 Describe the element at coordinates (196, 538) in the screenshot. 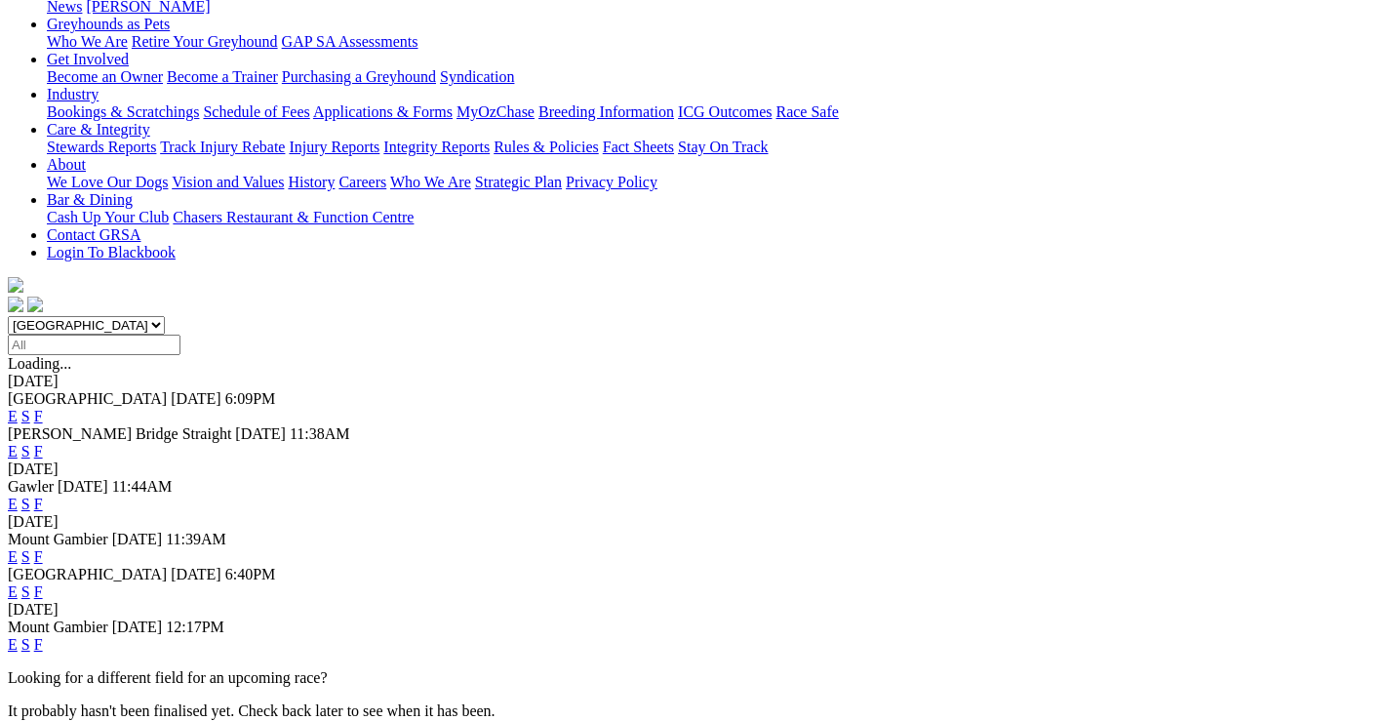

I see `span: 11:39AM` at that location.